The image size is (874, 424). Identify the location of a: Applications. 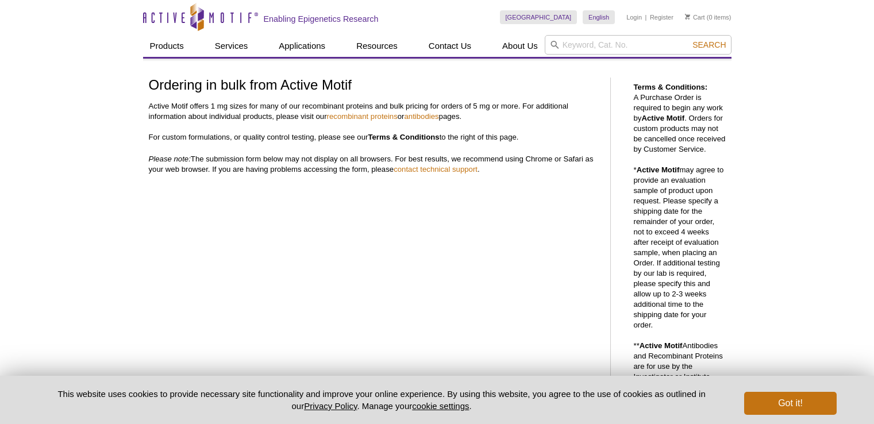
(302, 46).